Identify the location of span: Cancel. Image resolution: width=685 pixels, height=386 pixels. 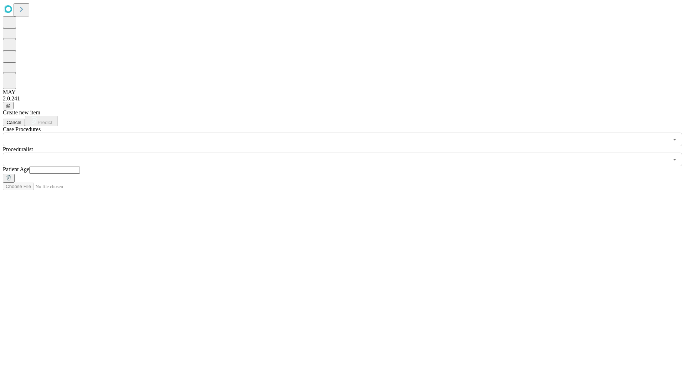
(14, 122).